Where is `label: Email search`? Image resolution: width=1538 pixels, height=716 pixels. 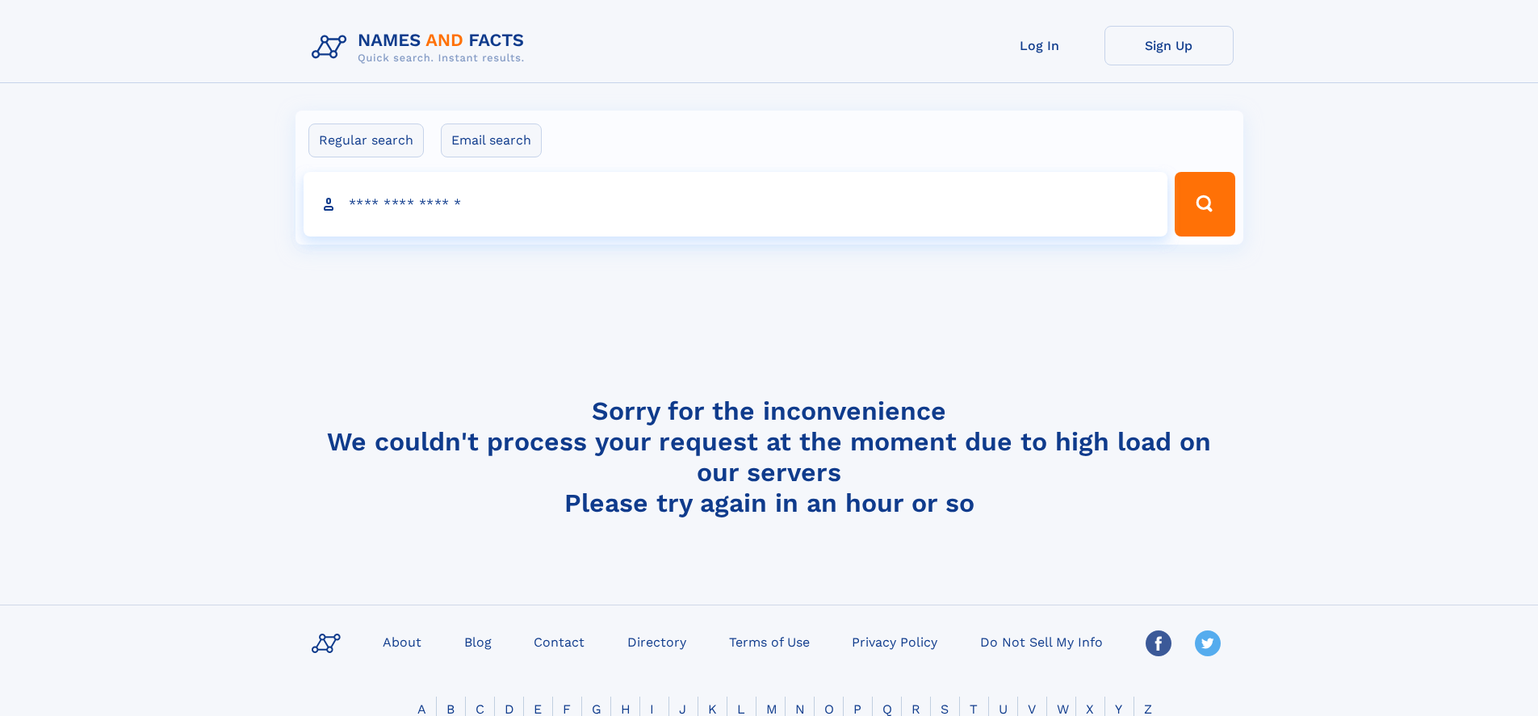
label: Email search is located at coordinates (491, 141).